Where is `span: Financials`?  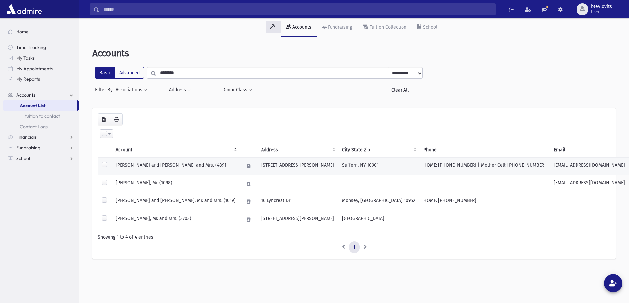 span: Financials is located at coordinates (26, 137).